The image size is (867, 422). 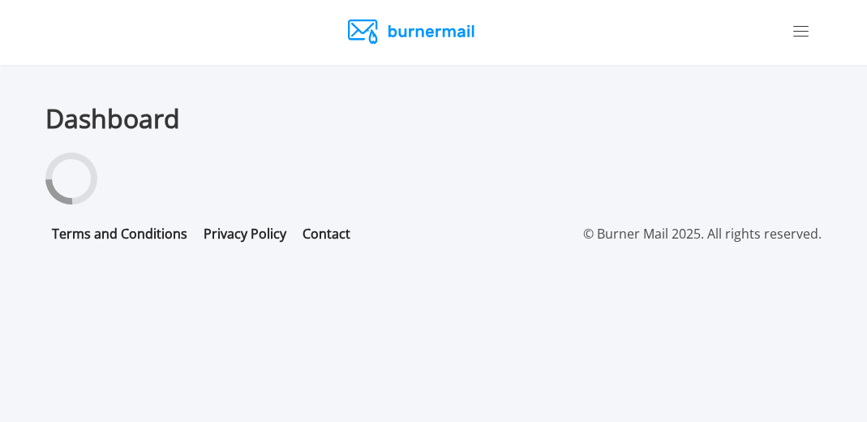 What do you see at coordinates (326, 234) in the screenshot?
I see `a: Contact` at bounding box center [326, 234].